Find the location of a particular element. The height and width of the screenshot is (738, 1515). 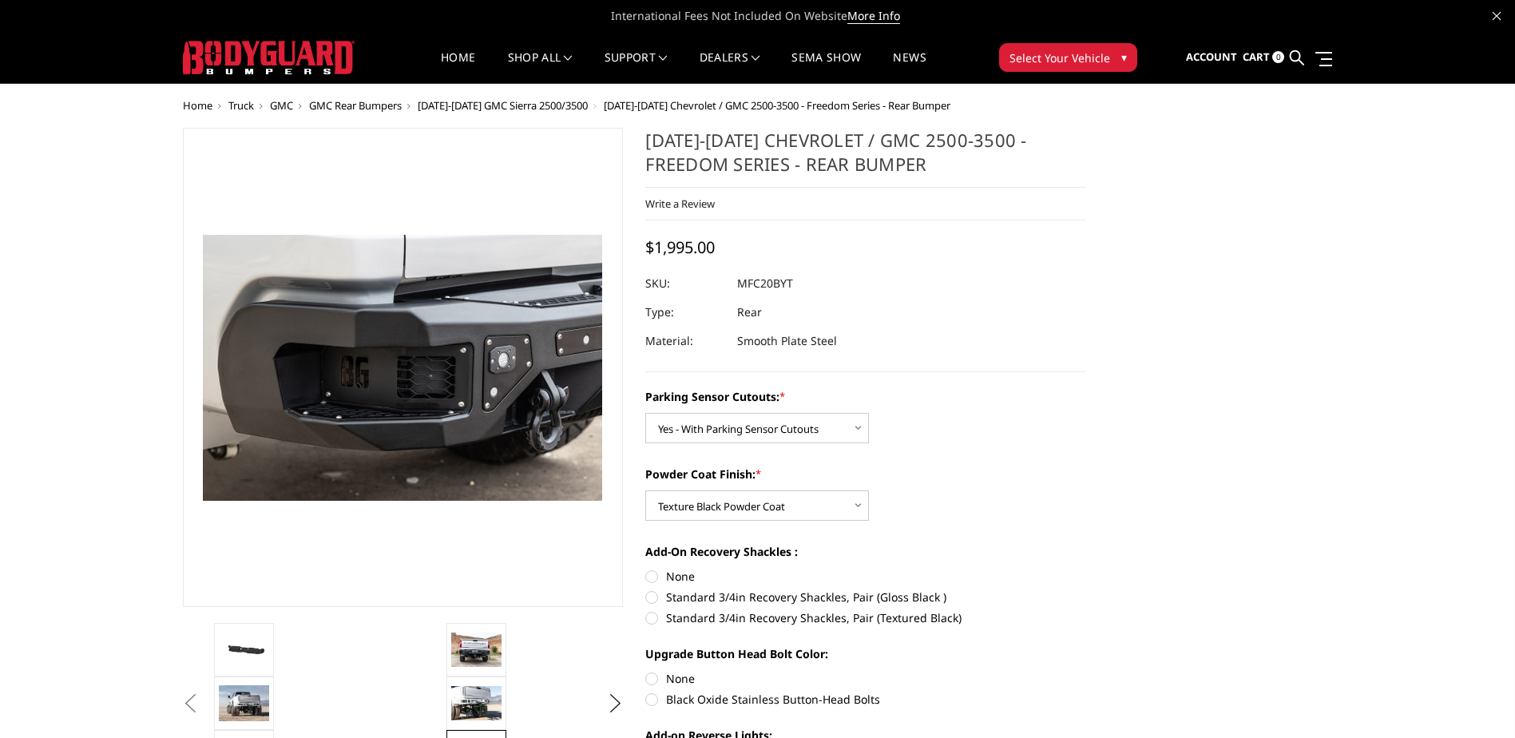

span: Cart is located at coordinates (1256, 57).